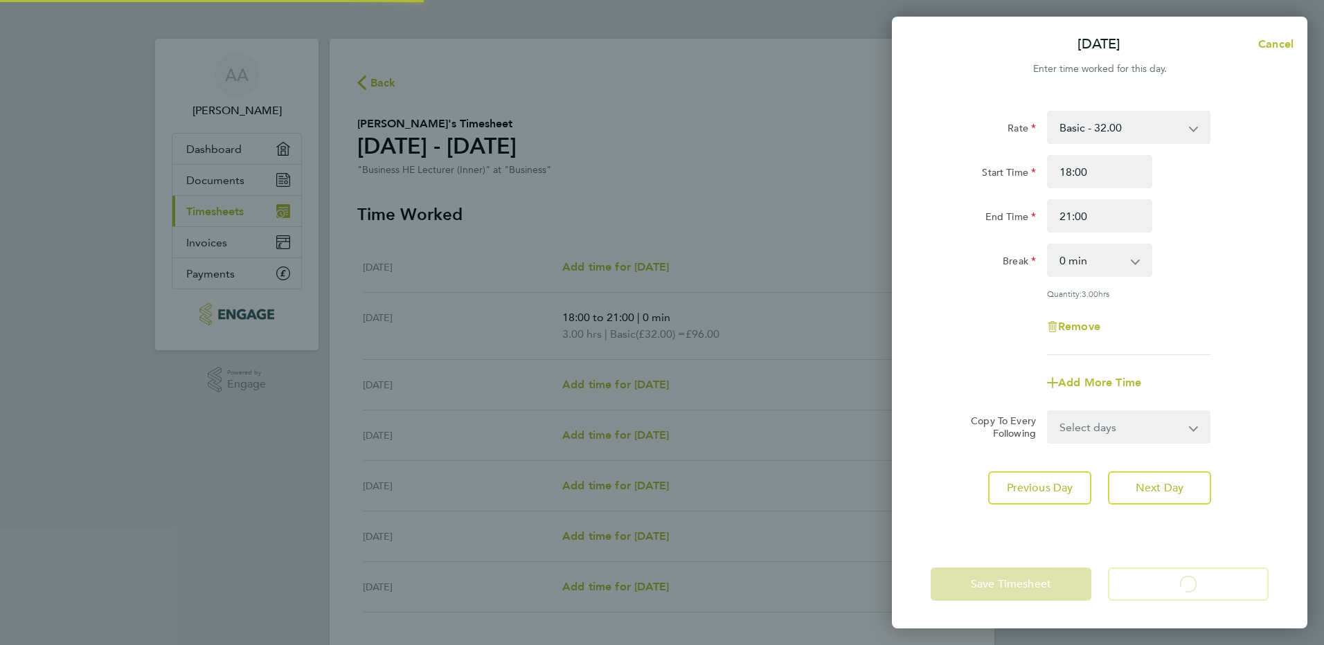  Describe the element at coordinates (1009, 175) in the screenshot. I see `label: Start Time` at that location.